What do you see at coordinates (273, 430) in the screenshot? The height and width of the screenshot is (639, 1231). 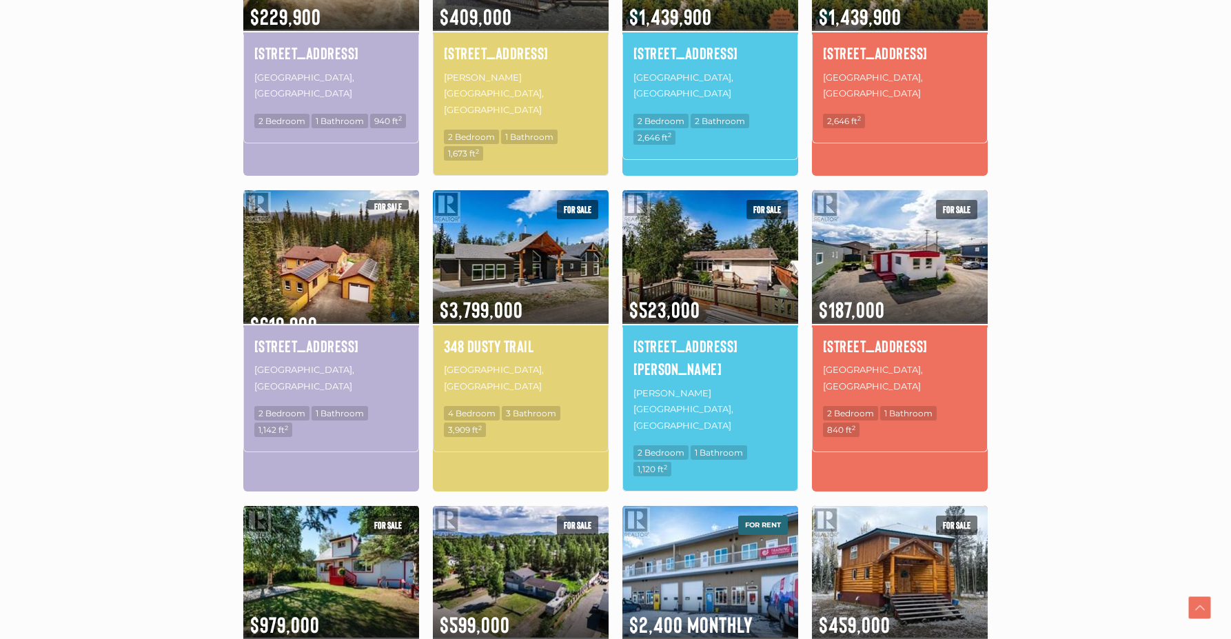 I see `span: 1,142 ft` at bounding box center [273, 430].